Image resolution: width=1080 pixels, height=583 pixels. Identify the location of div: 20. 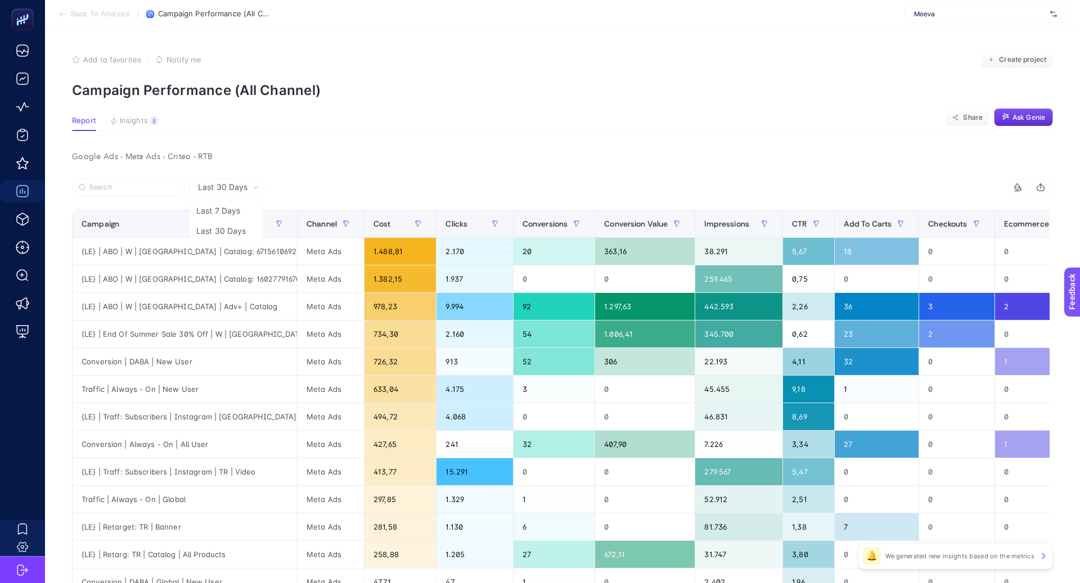
(554, 252).